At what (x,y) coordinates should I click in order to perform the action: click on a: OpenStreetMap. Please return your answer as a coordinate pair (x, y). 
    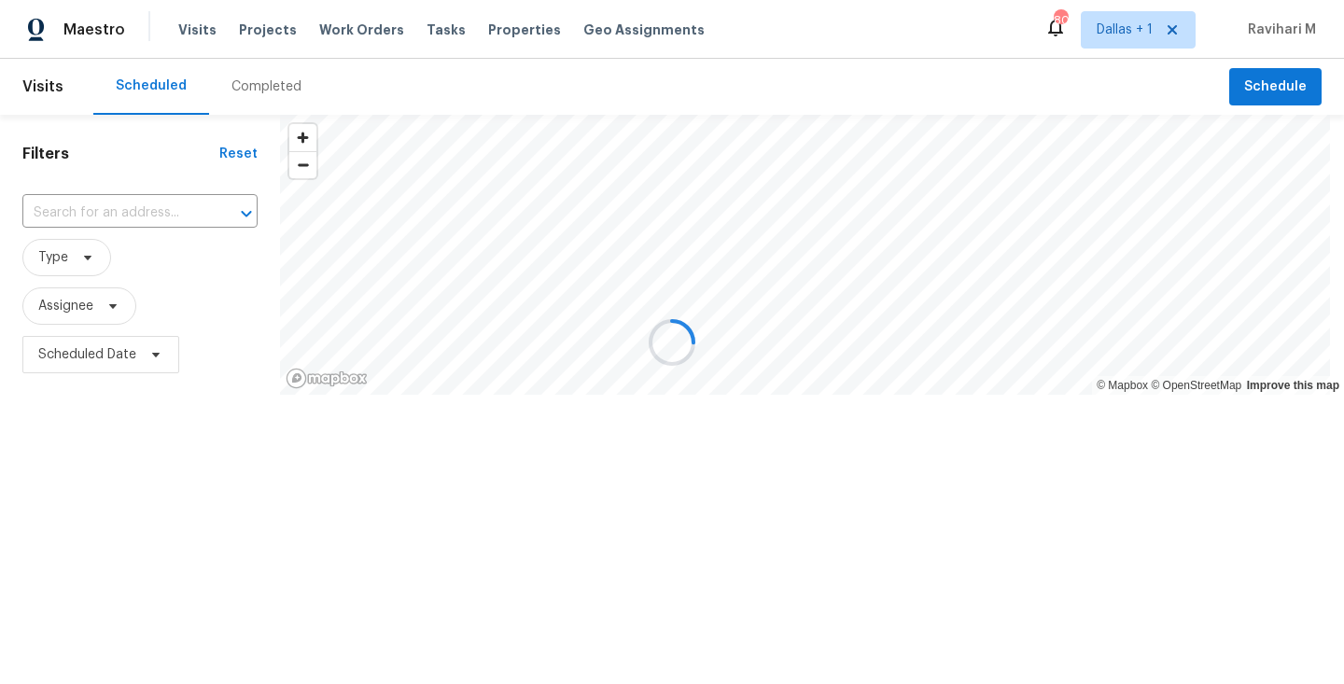
    Looking at the image, I should click on (1196, 386).